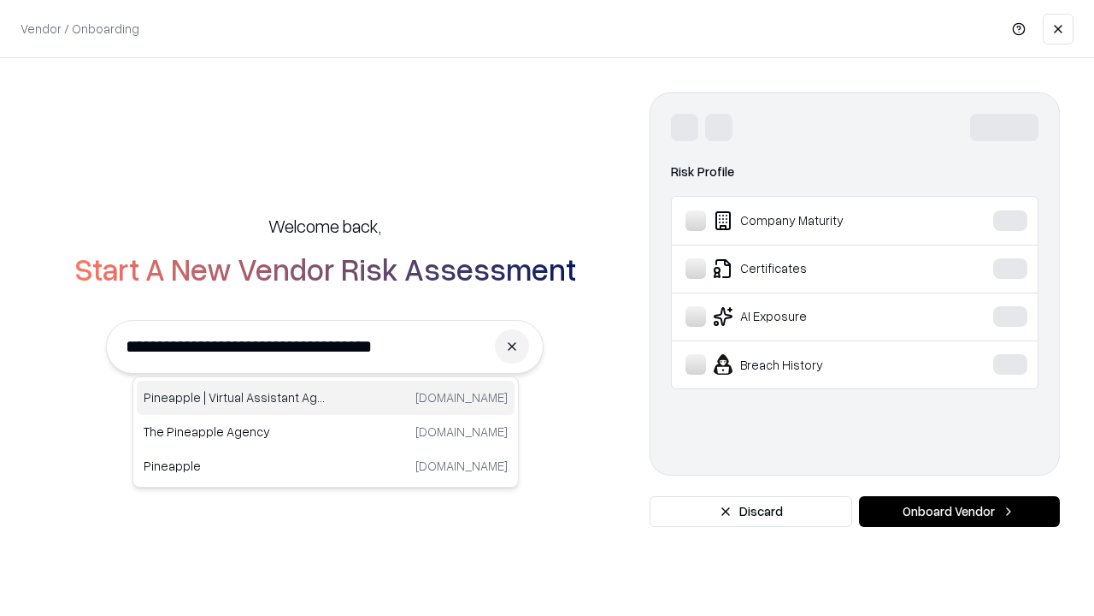  I want to click on div: AI Exposure, so click(813, 316).